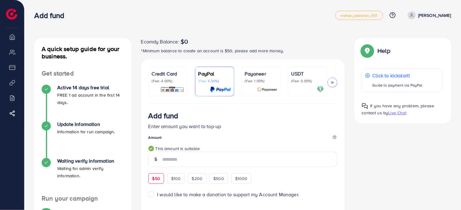 Image resolution: width=461 pixels, height=210 pixels. I want to click on h4: Active 14 days free trial, so click(91, 88).